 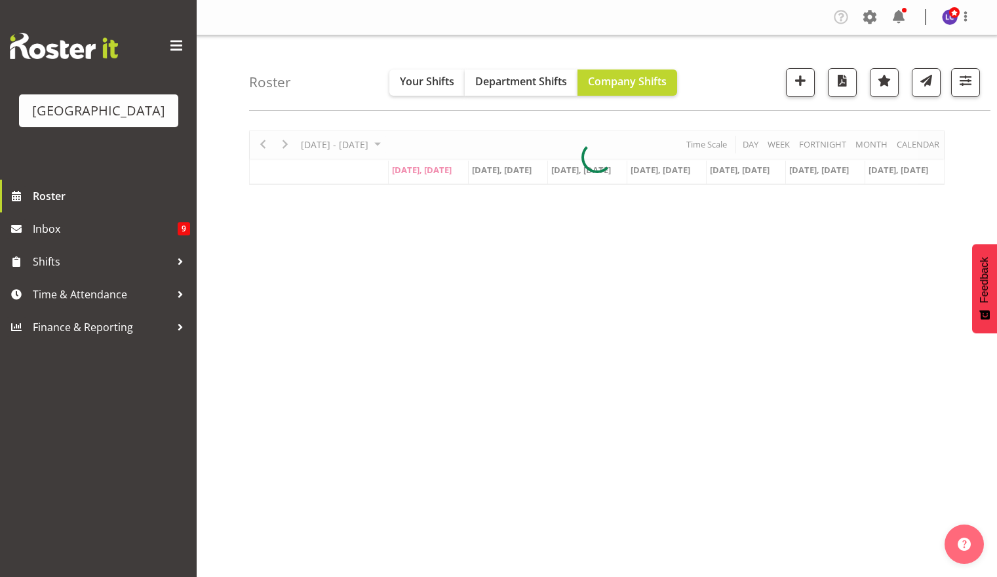 What do you see at coordinates (965, 83) in the screenshot?
I see `button: Filter Shifts` at bounding box center [965, 83].